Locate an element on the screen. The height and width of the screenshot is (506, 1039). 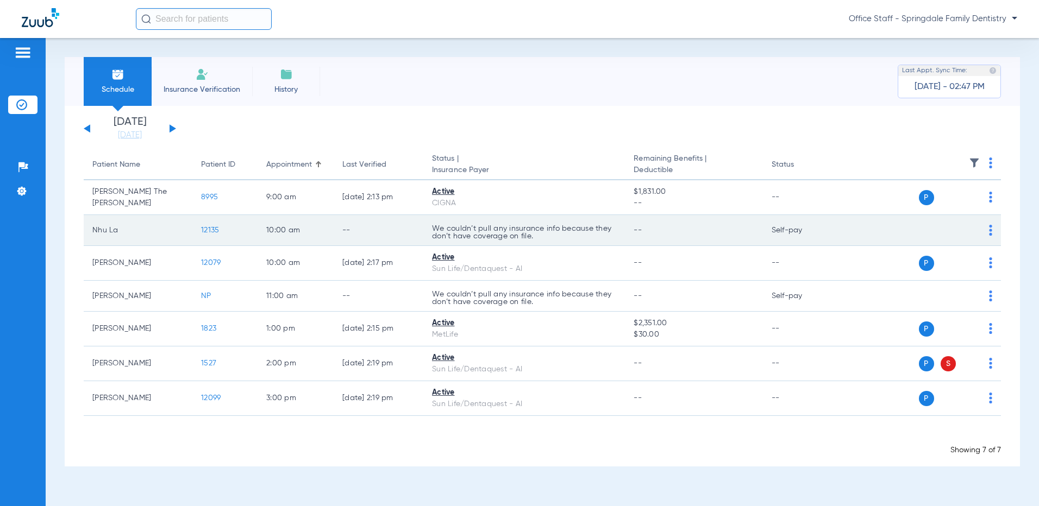
span: 1823 is located at coordinates (209, 329).